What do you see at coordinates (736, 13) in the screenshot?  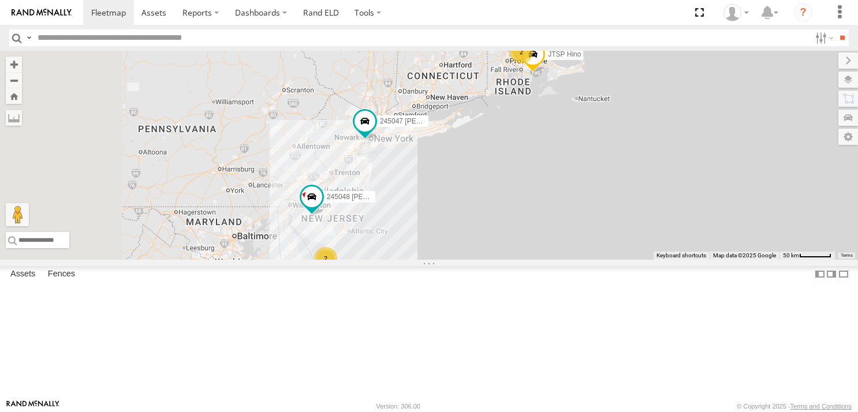 I see `div: Dale Gerhard` at bounding box center [736, 13].